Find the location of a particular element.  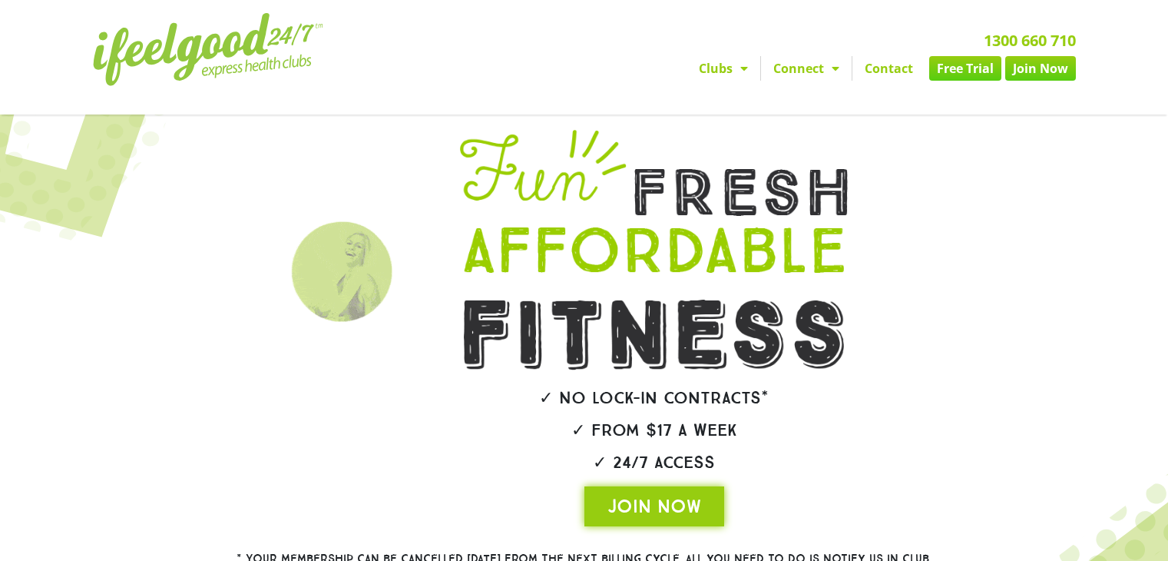

h2: ✓ 24/7 Access is located at coordinates (654, 462).